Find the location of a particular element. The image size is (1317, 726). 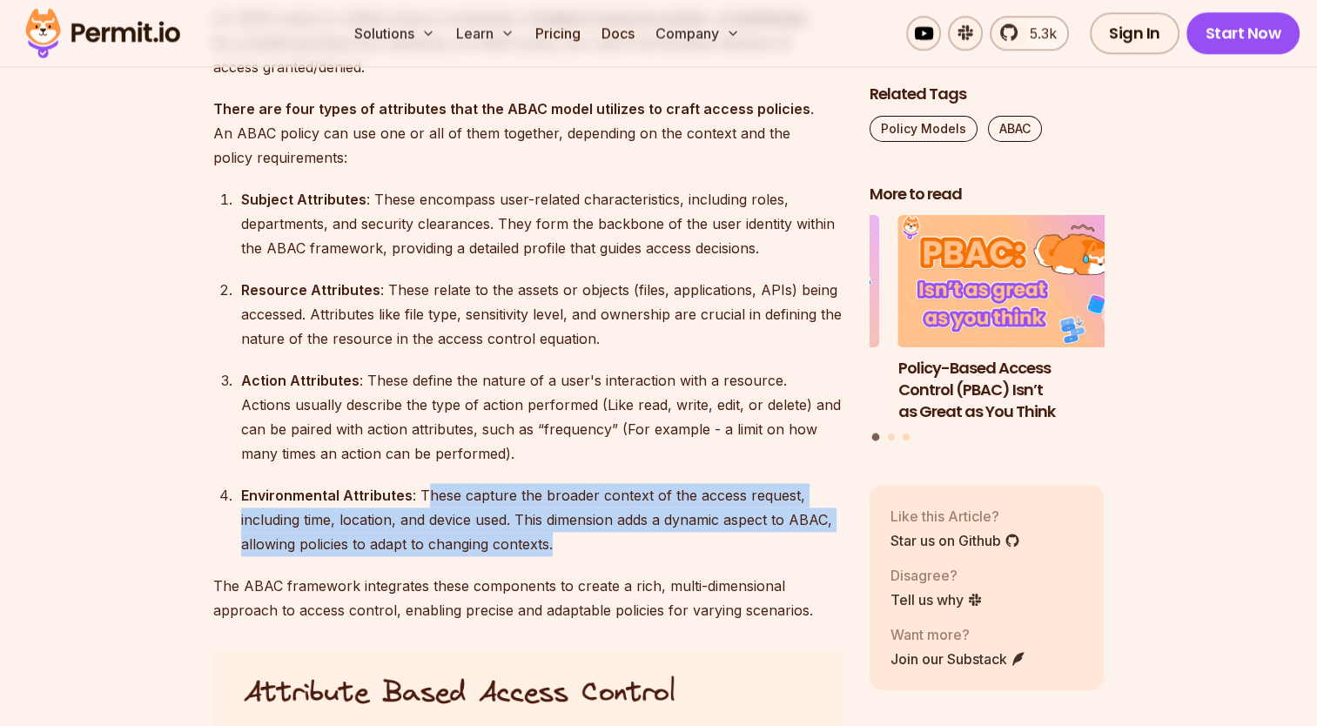

strong: Resource Attributes is located at coordinates (311, 290).